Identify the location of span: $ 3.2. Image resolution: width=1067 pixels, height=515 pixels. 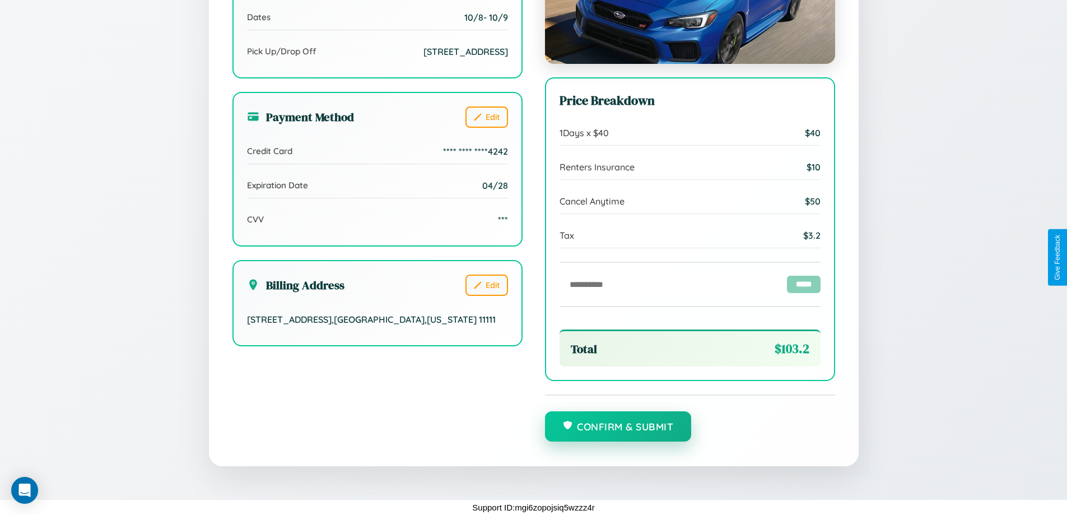
(811, 235).